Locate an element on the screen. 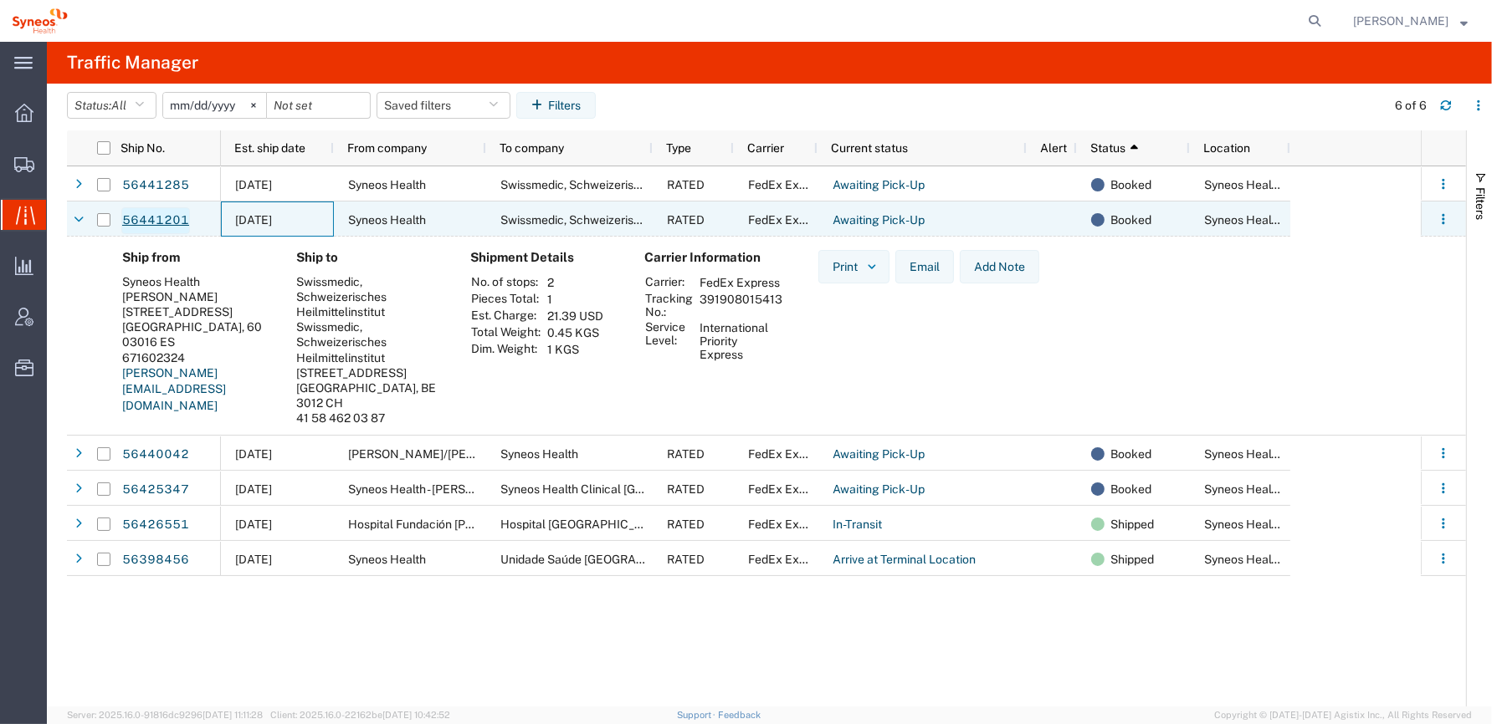  td: FedEx Express is located at coordinates (740, 283).